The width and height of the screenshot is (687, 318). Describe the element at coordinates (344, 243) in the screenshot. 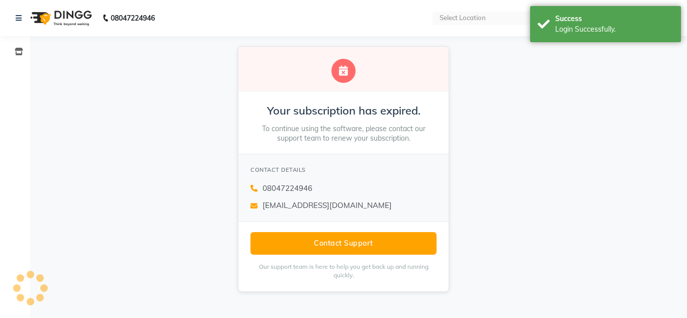

I see `button: Contact Support` at that location.